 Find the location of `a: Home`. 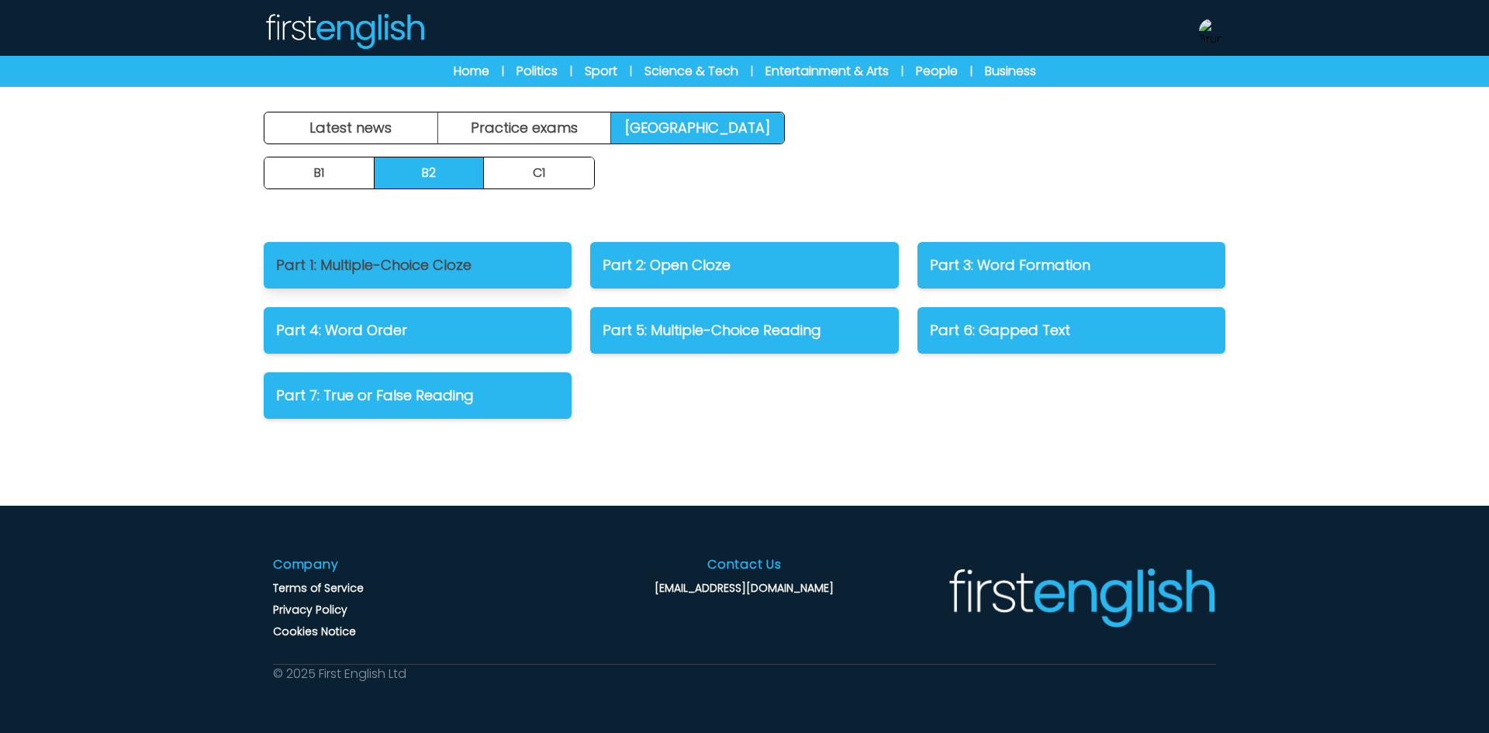

a: Home is located at coordinates (472, 71).